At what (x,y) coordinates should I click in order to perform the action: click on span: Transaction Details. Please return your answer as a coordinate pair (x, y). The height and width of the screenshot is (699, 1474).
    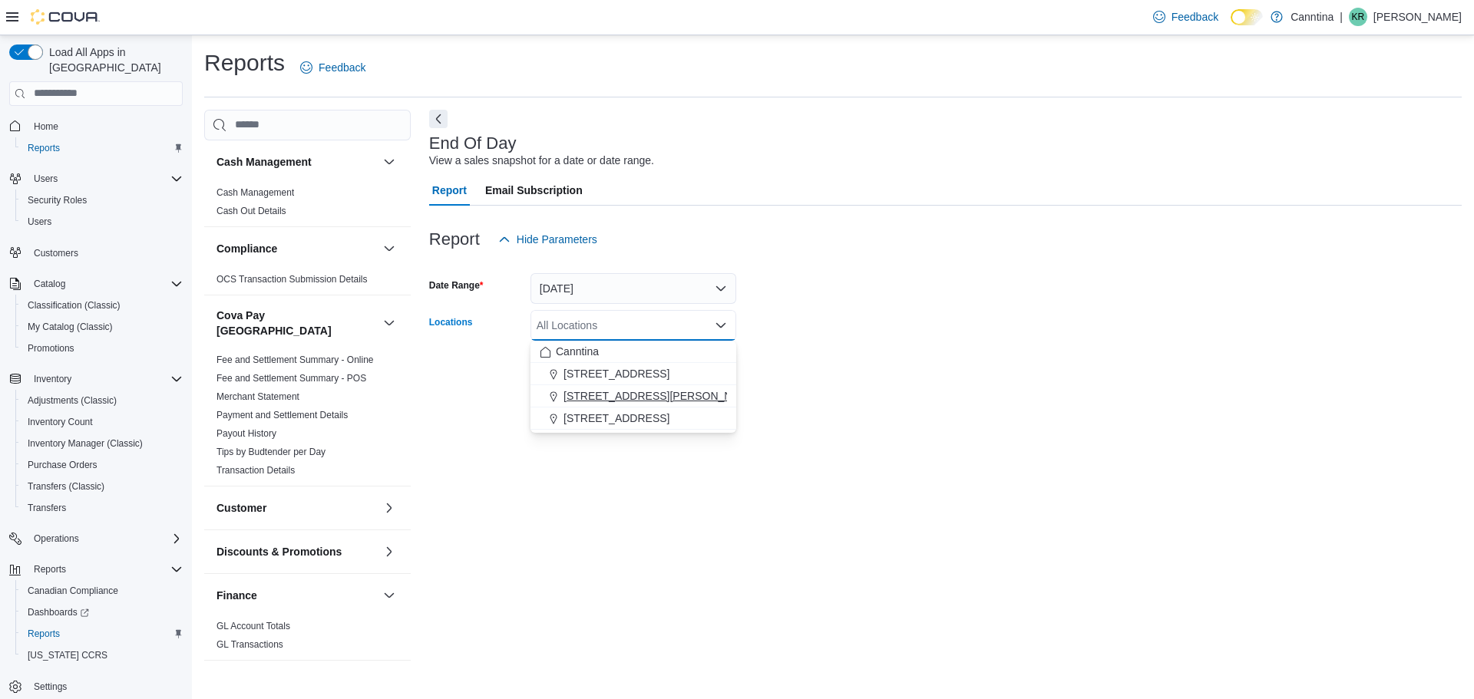
    Looking at the image, I should click on (256, 471).